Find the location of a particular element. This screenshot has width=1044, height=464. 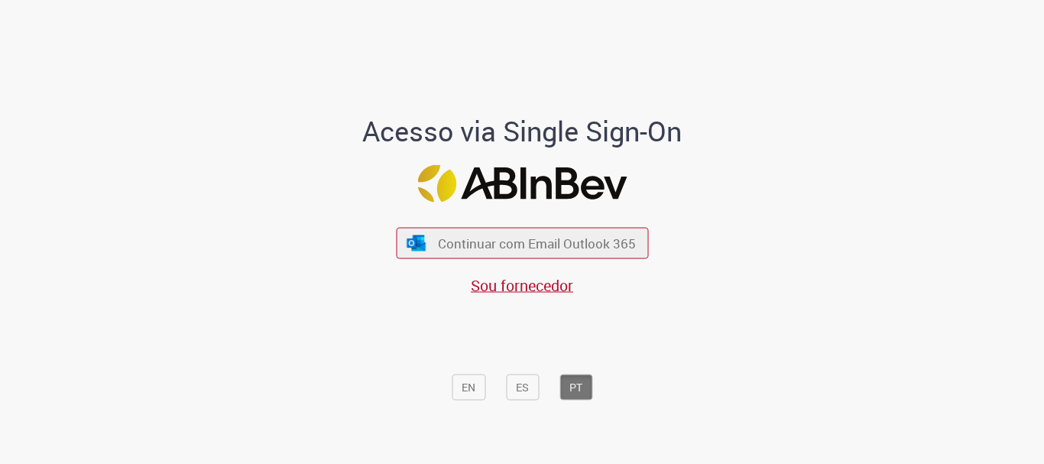

img: Logo ABInBev is located at coordinates (522, 183).